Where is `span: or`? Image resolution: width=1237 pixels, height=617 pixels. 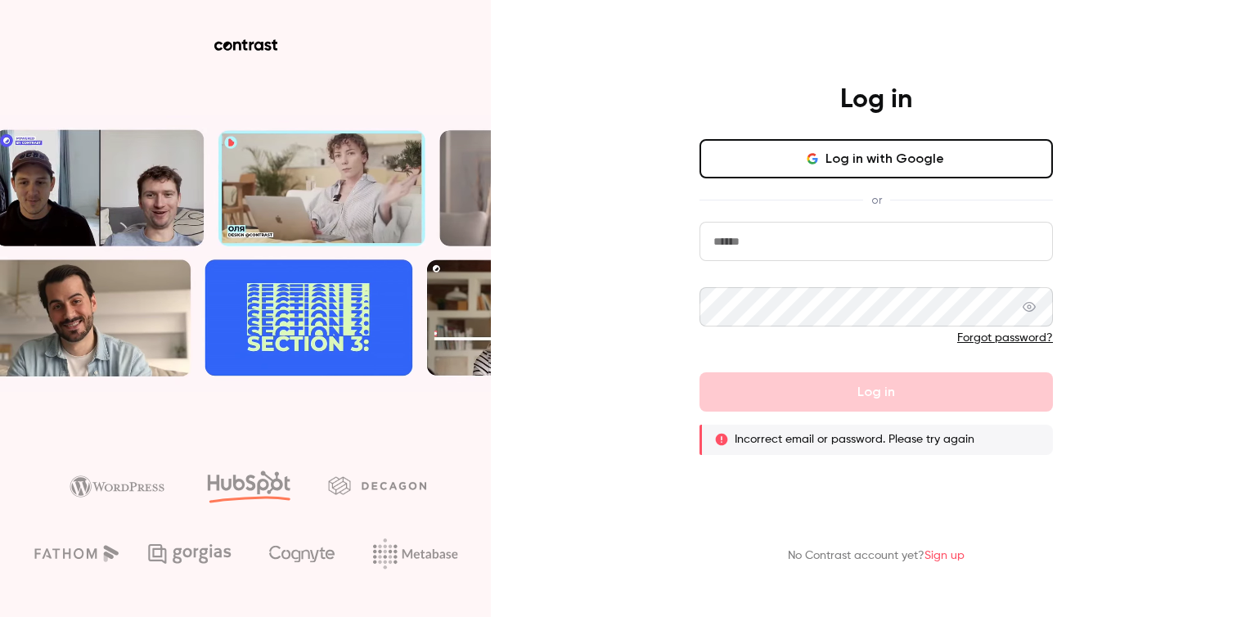
span: or is located at coordinates (876, 200).